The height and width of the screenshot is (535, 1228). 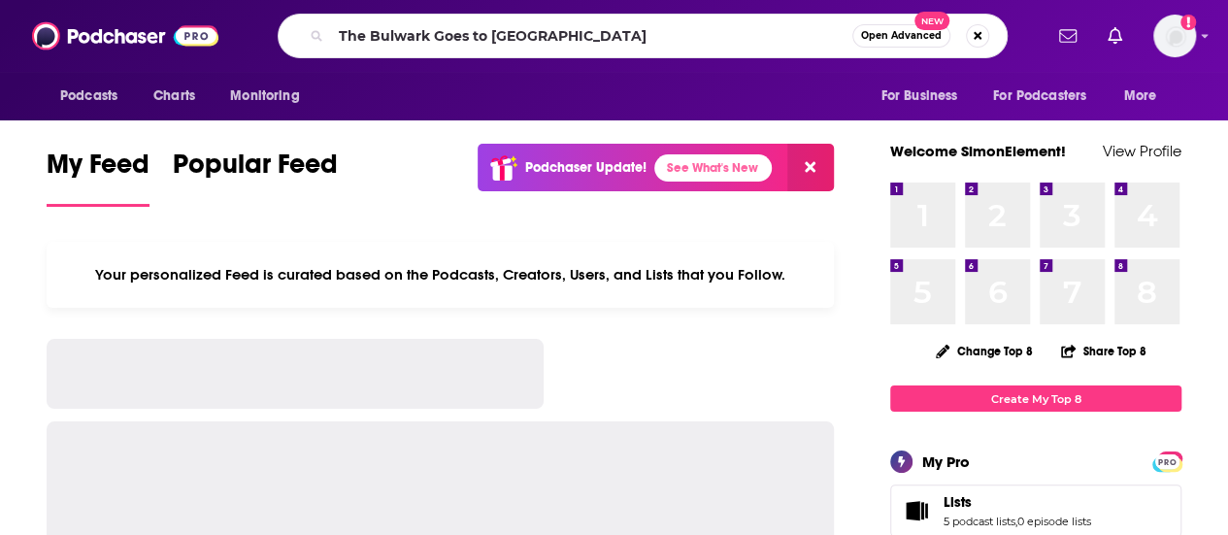 I want to click on span: Monitoring, so click(x=264, y=96).